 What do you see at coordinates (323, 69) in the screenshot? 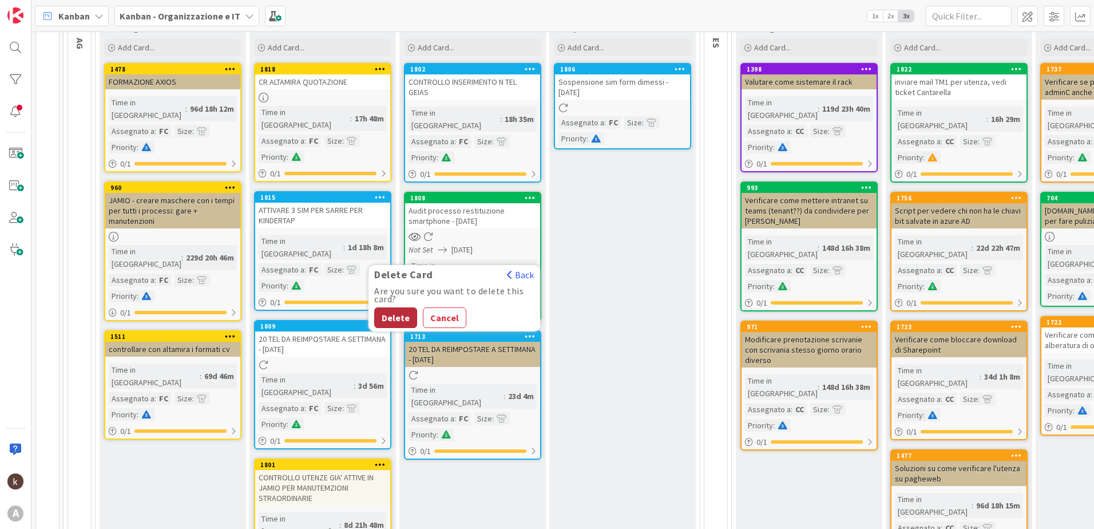
I see `div: 1818` at bounding box center [323, 69].